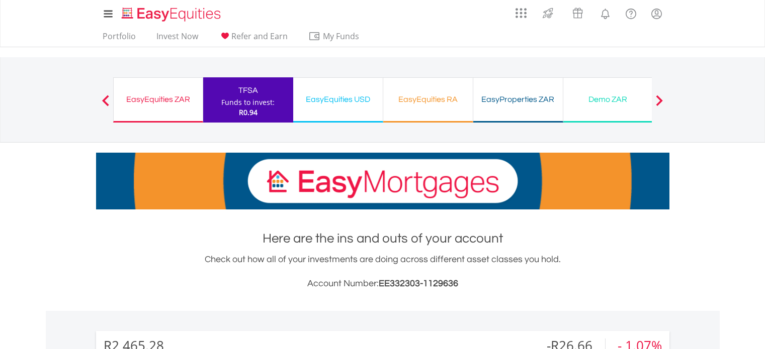 Image resolution: width=765 pixels, height=349 pixels. Describe the element at coordinates (548, 13) in the screenshot. I see `img: thrive-v2.svg` at that location.